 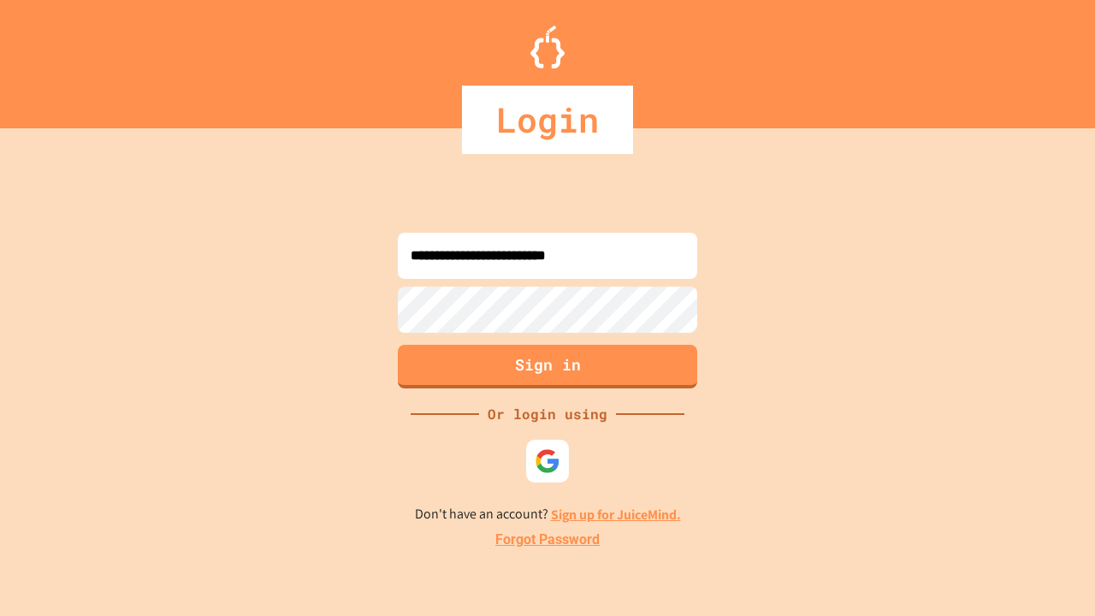 I want to click on div: Or login using, so click(x=547, y=414).